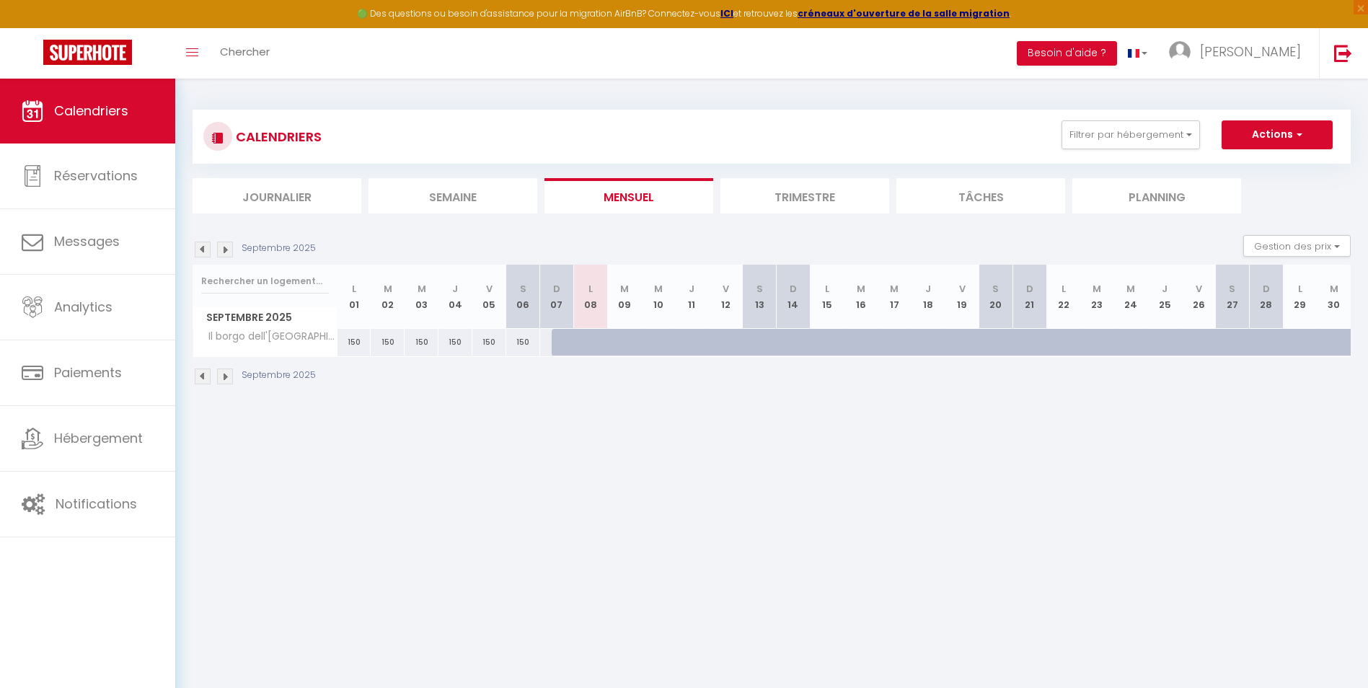 Image resolution: width=1368 pixels, height=688 pixels. What do you see at coordinates (557, 296) in the screenshot?
I see `th: 07` at bounding box center [557, 296].